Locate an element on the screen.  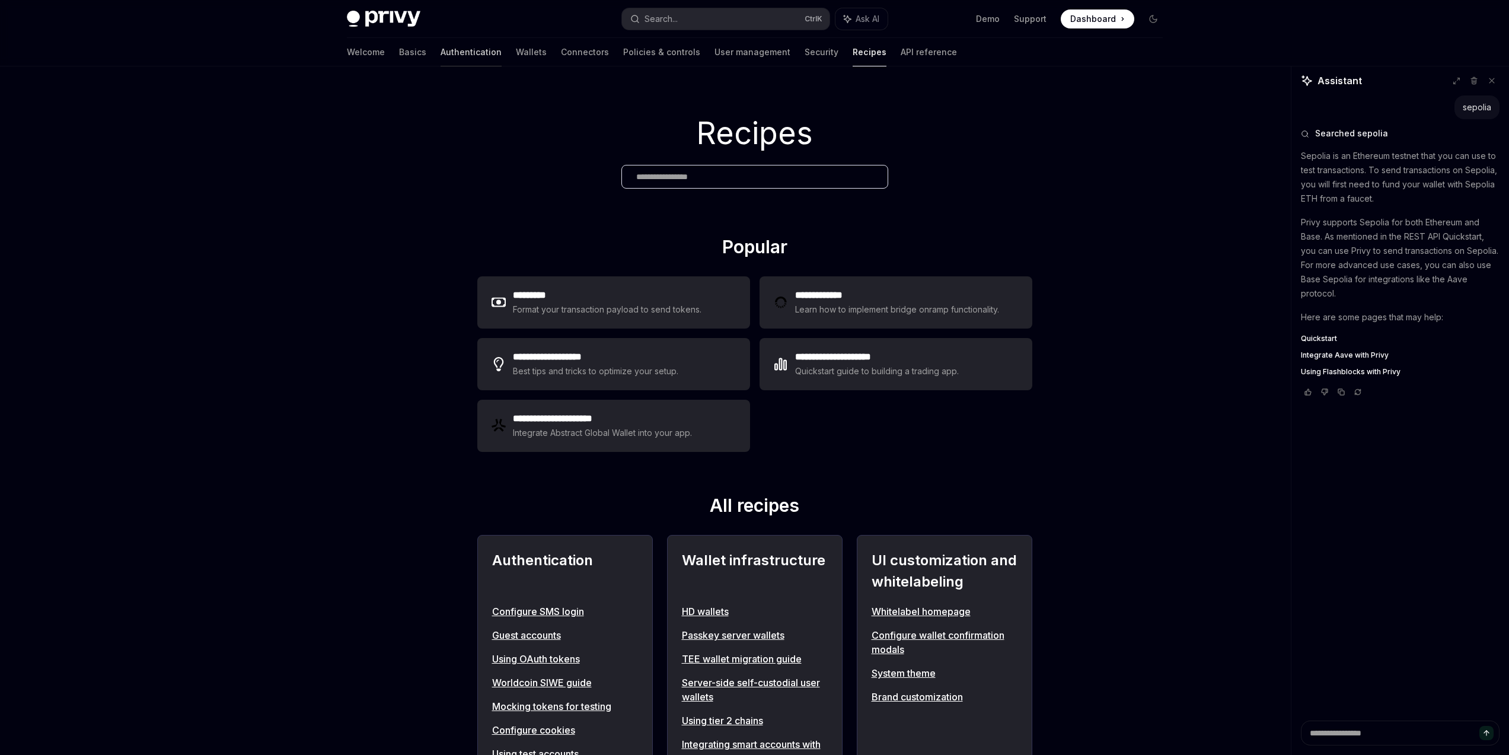
p: Here are some pages that may help: is located at coordinates (1400, 317).